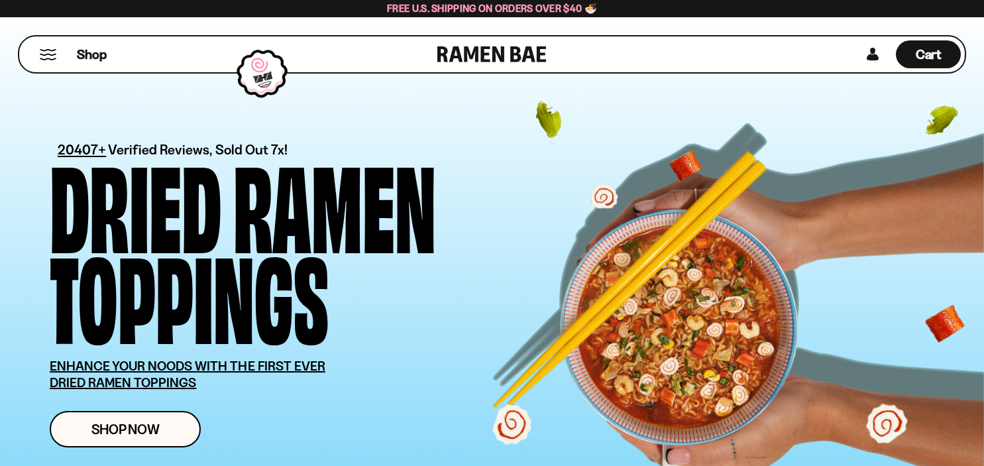 The height and width of the screenshot is (466, 984). What do you see at coordinates (125, 429) in the screenshot?
I see `a: Shop Now` at bounding box center [125, 429].